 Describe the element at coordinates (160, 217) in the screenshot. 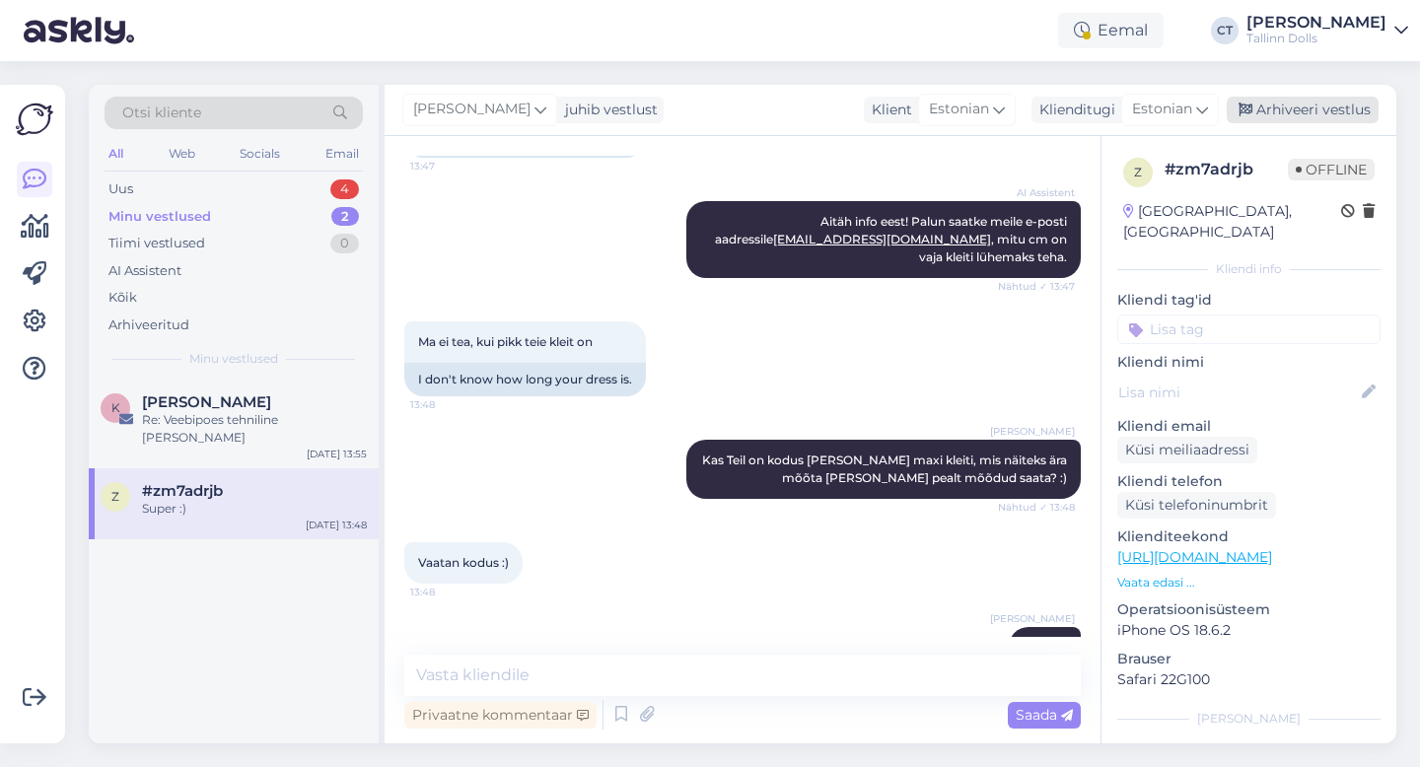

I see `div: Minu vestlused` at that location.